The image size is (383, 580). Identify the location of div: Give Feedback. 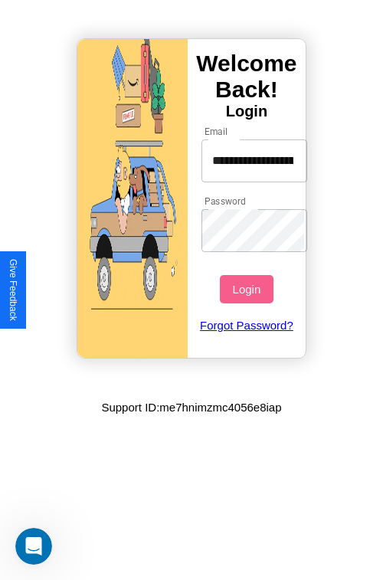
(13, 290).